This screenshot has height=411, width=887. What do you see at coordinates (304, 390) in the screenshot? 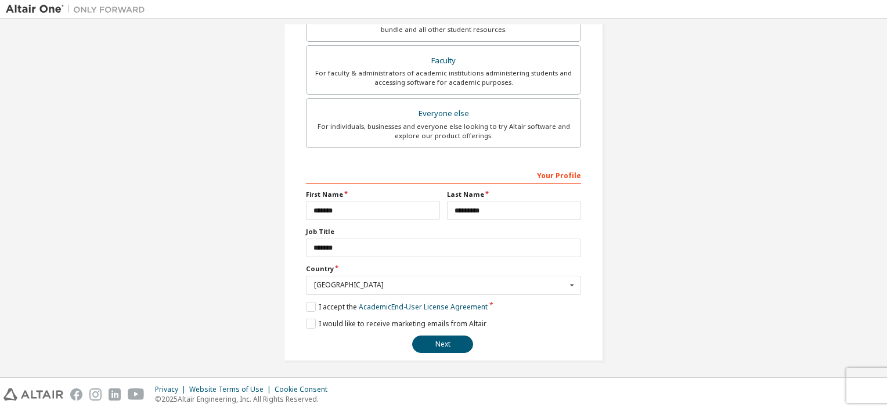
I see `div: Cookie Consent` at bounding box center [304, 390].